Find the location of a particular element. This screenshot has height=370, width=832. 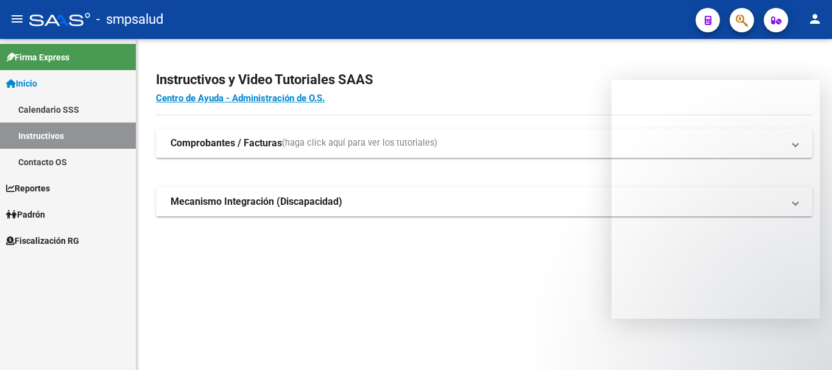

mat-expansion-panel-header: Comprobantes / Facturas(haga click aquí para ver los tutoriales) is located at coordinates (484, 143).